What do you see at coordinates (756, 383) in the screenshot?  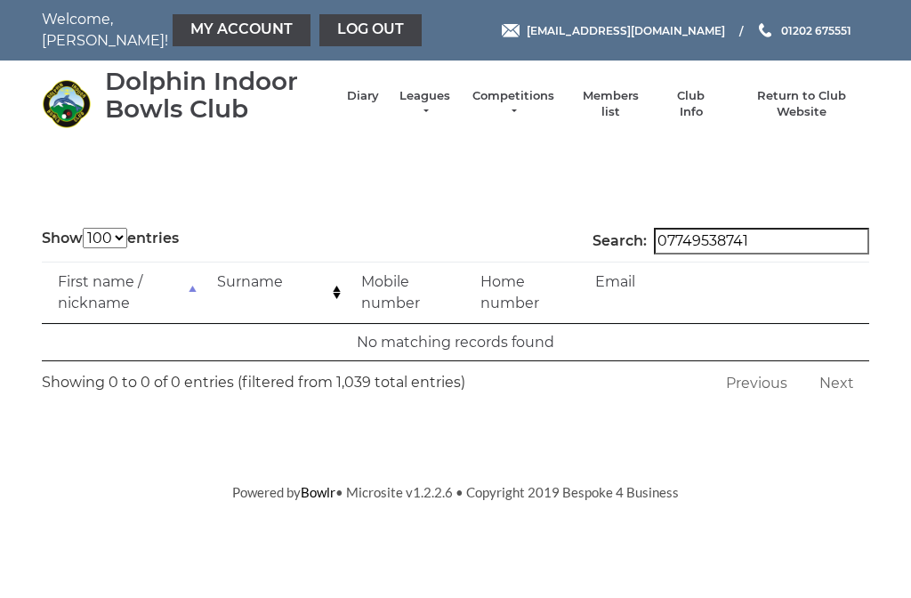 I see `a: Previous` at bounding box center [756, 383].